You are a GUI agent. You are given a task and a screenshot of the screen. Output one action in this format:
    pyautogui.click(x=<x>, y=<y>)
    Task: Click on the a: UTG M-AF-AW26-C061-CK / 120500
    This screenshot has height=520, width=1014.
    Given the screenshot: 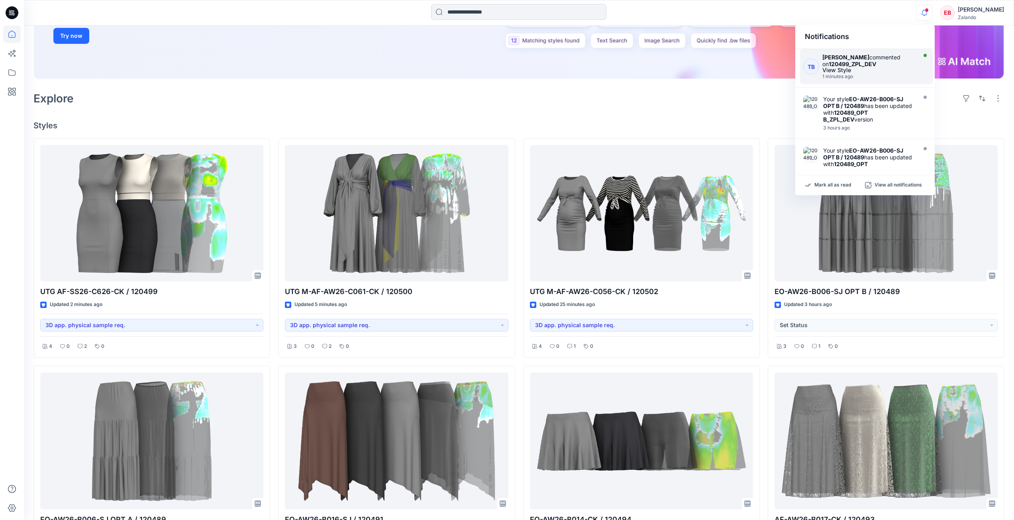 What is the action you would take?
    pyautogui.click(x=396, y=213)
    